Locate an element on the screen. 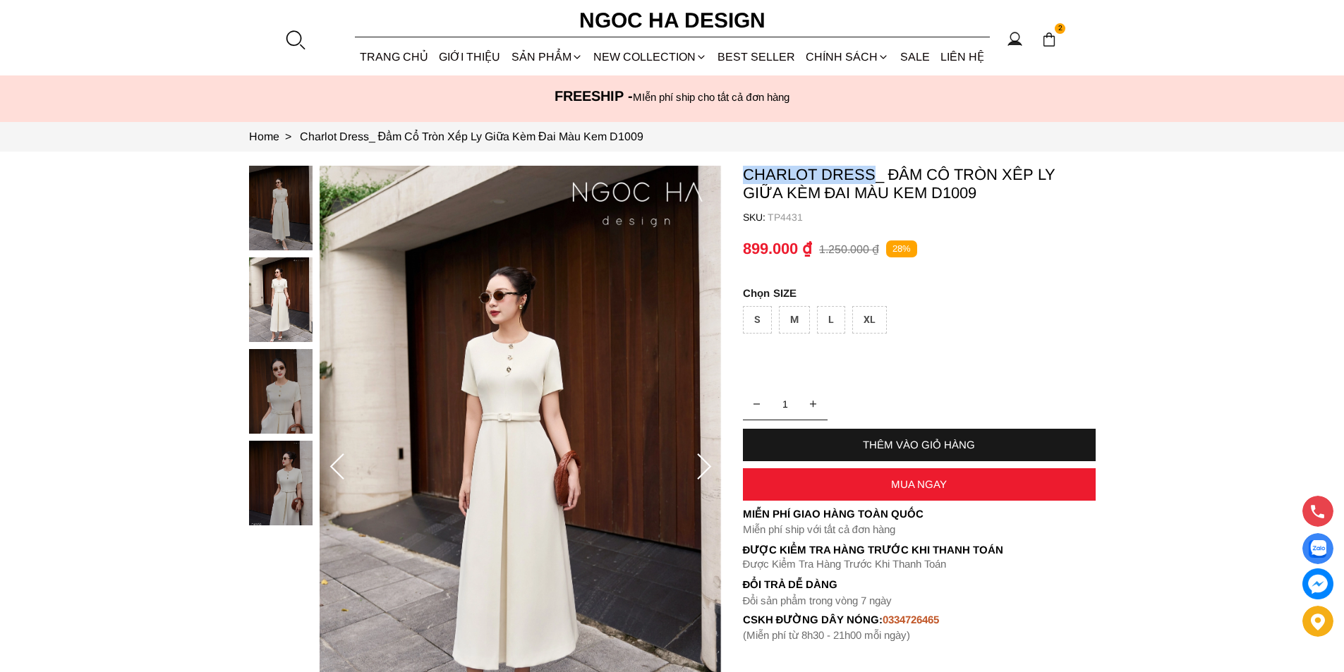 The height and width of the screenshot is (672, 1344). h6: Ngoc Ha Design is located at coordinates (672, 20).